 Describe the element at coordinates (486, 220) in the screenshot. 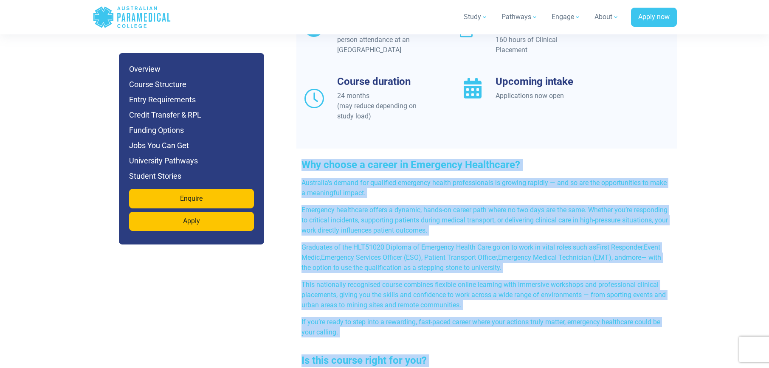

I see `p: Emergency healthcare offers a dynamic, hands-on career path where no two days are the same. Wheth...` at that location.